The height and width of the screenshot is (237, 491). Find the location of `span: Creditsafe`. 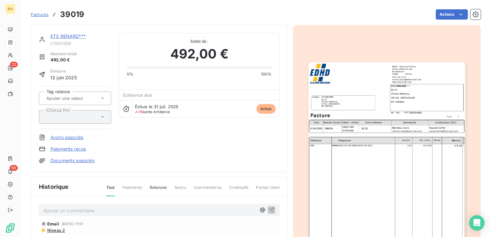

span: Creditsafe is located at coordinates (239, 190).